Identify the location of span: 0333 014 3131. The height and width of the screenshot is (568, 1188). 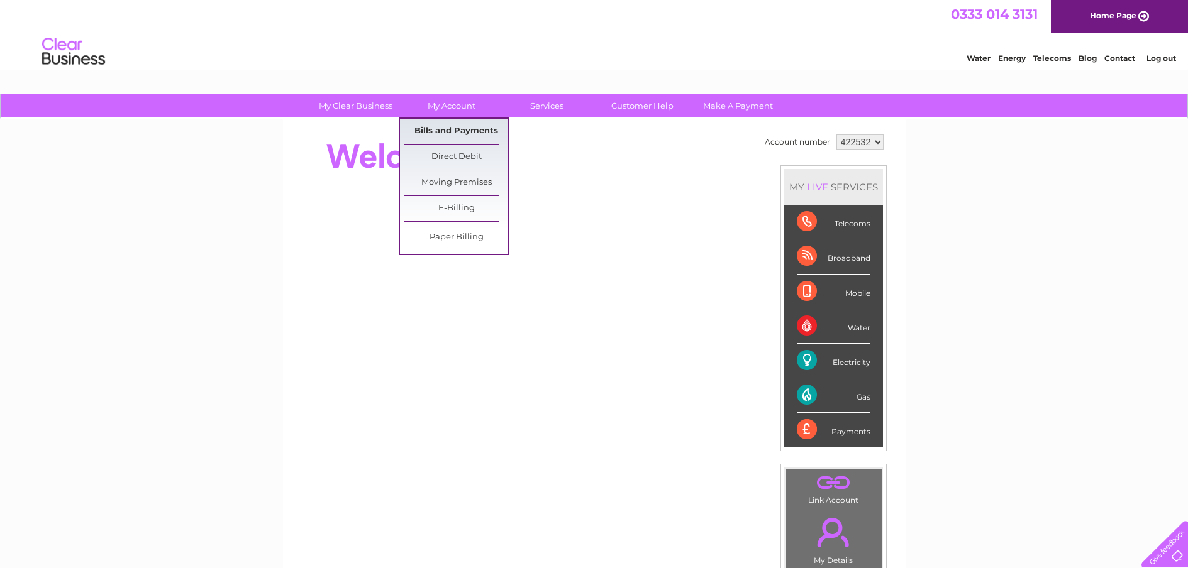
(994, 14).